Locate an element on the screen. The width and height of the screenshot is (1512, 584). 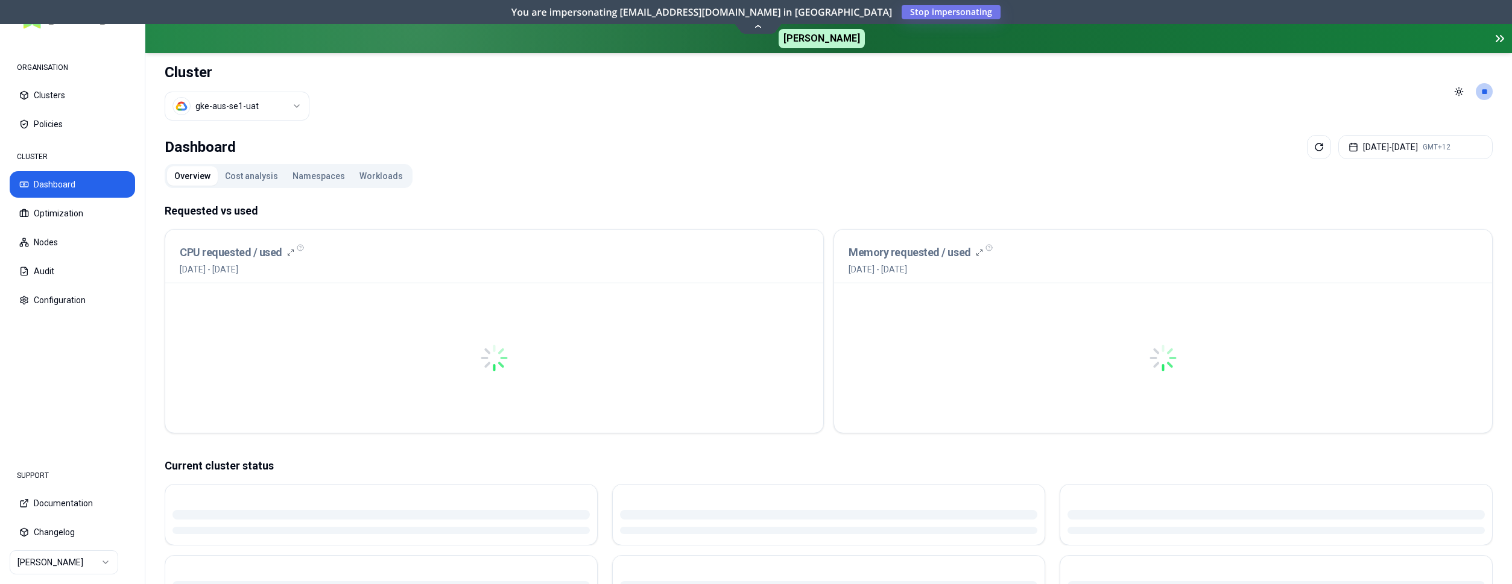
h1: Cluster is located at coordinates (237, 72).